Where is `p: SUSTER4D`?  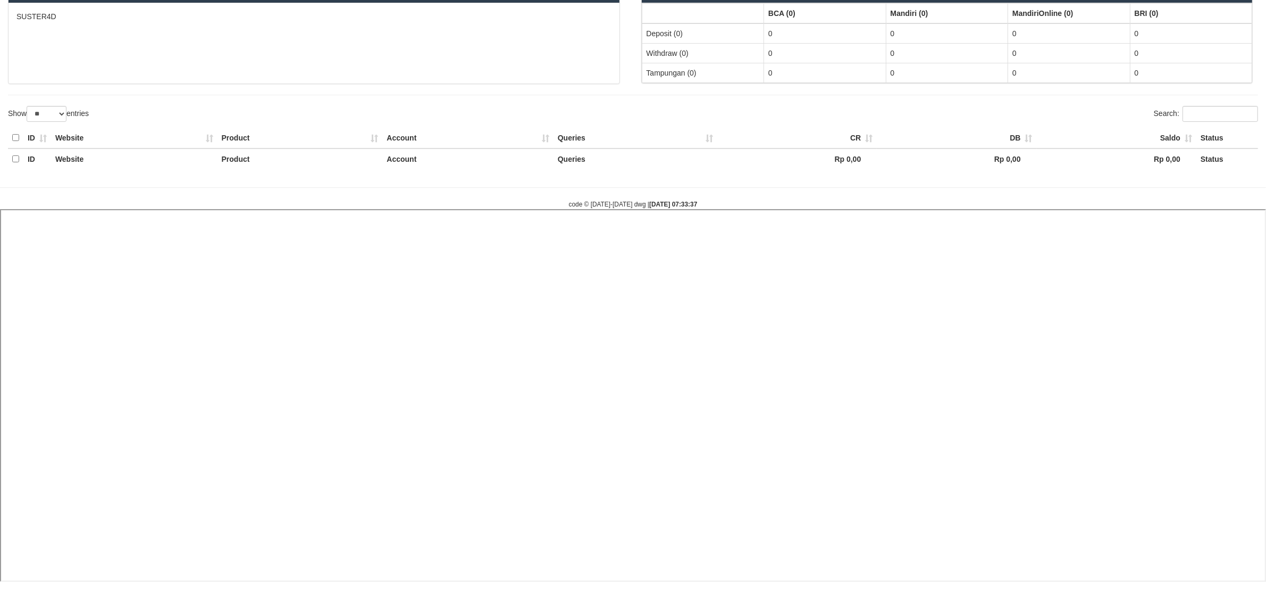 p: SUSTER4D is located at coordinates (314, 16).